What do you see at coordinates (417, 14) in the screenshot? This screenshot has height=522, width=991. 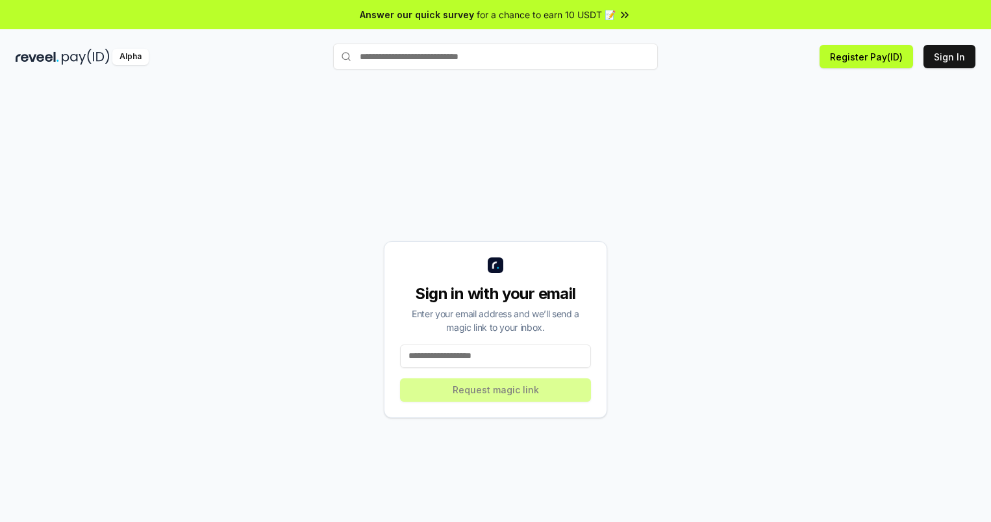 I see `span: Answer our quick survey` at bounding box center [417, 14].